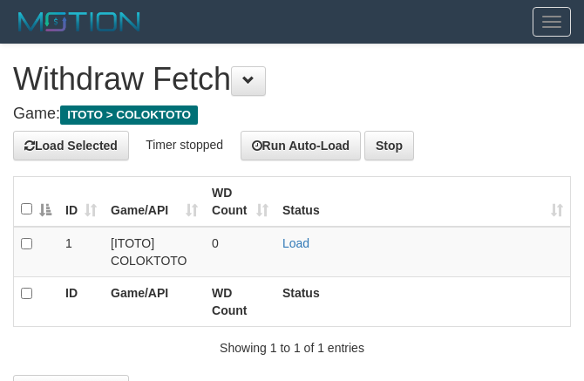 The image size is (584, 381). Describe the element at coordinates (295, 243) in the screenshot. I see `a: Load` at that location.